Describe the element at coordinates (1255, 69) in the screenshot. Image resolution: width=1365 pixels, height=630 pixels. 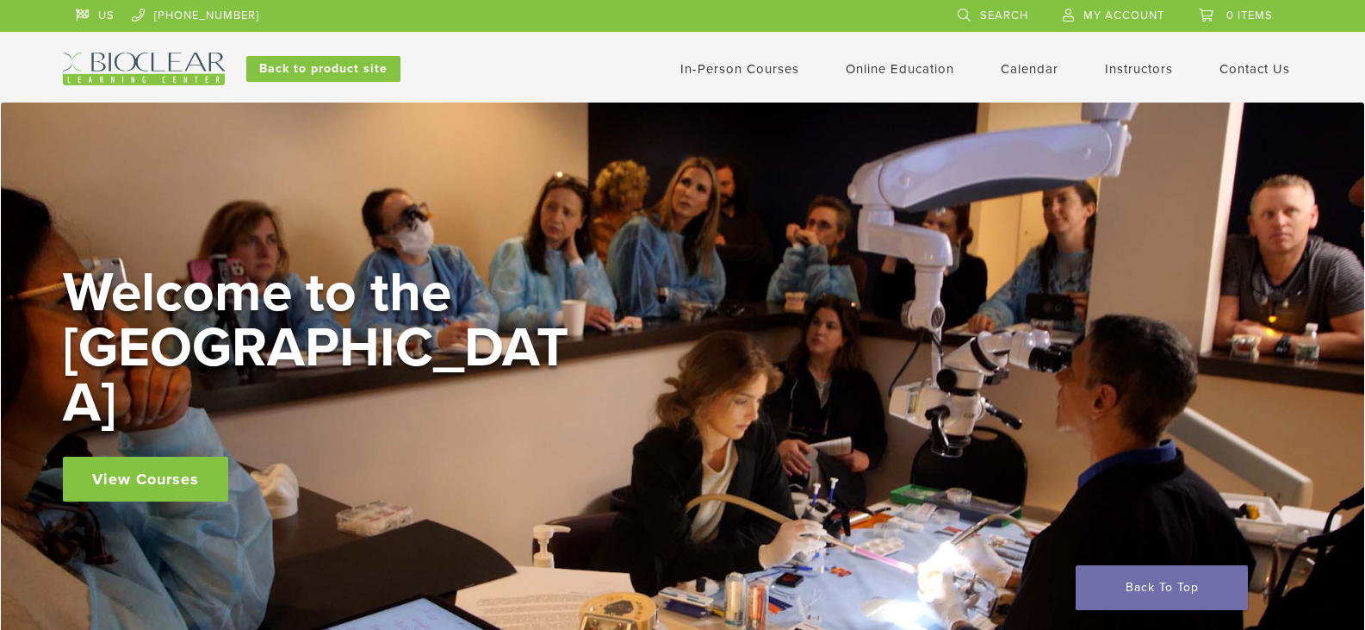
I see `a: Contact Us` at that location.